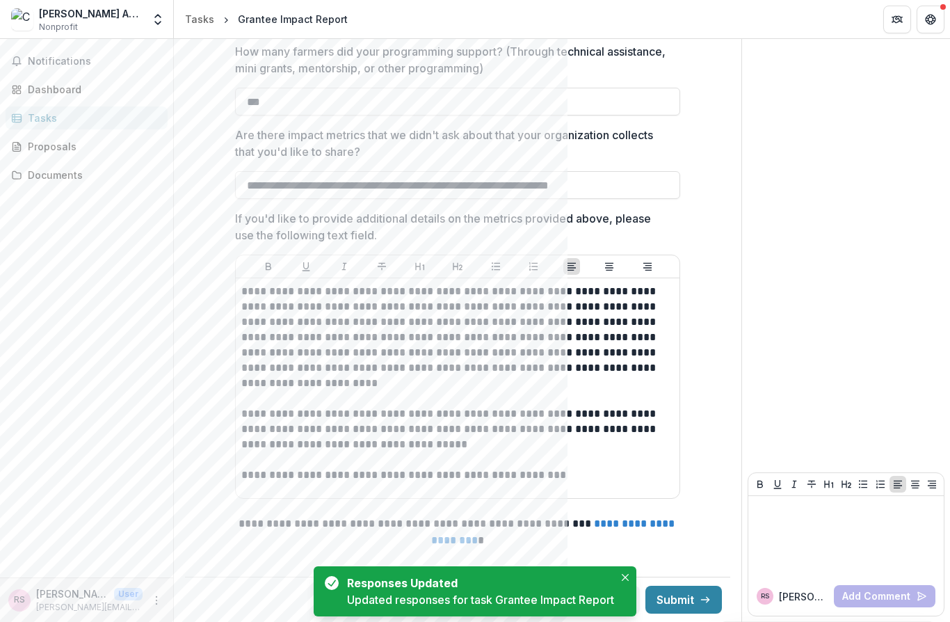 This screenshot has height=622, width=950. I want to click on button: Submit, so click(684, 599).